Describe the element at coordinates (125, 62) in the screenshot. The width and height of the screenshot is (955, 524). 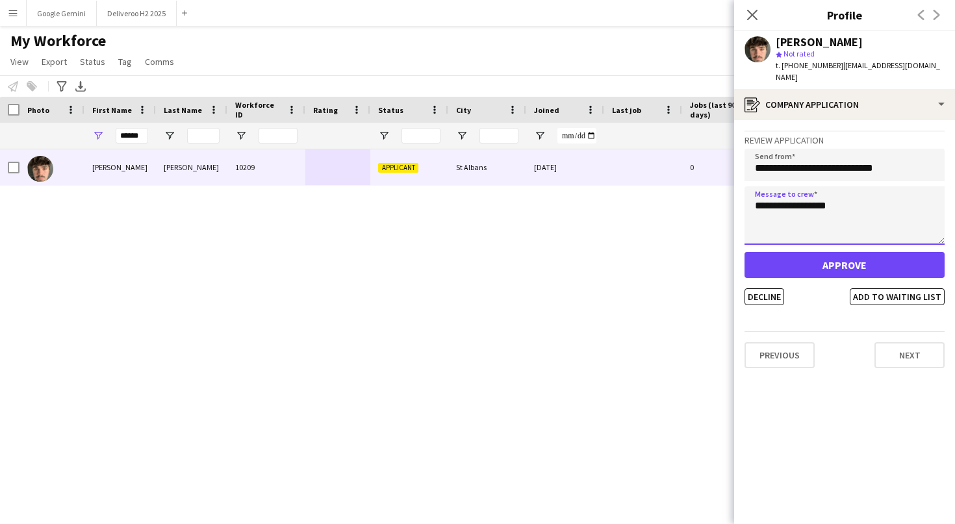
I see `span: Tag` at that location.